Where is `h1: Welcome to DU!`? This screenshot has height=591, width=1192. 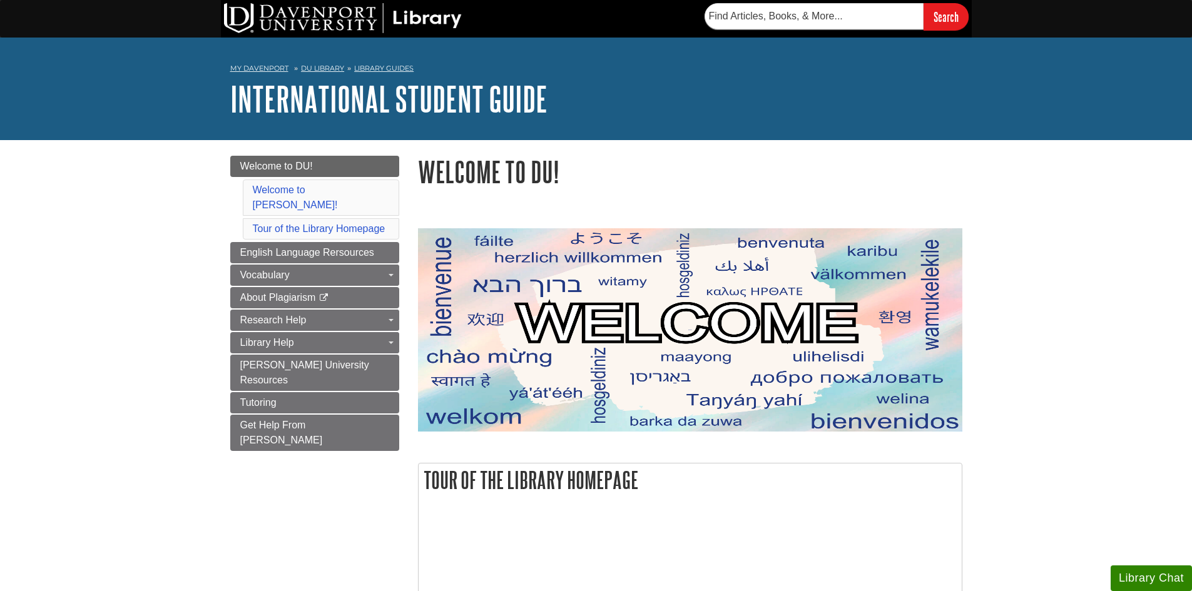 h1: Welcome to DU! is located at coordinates (690, 171).